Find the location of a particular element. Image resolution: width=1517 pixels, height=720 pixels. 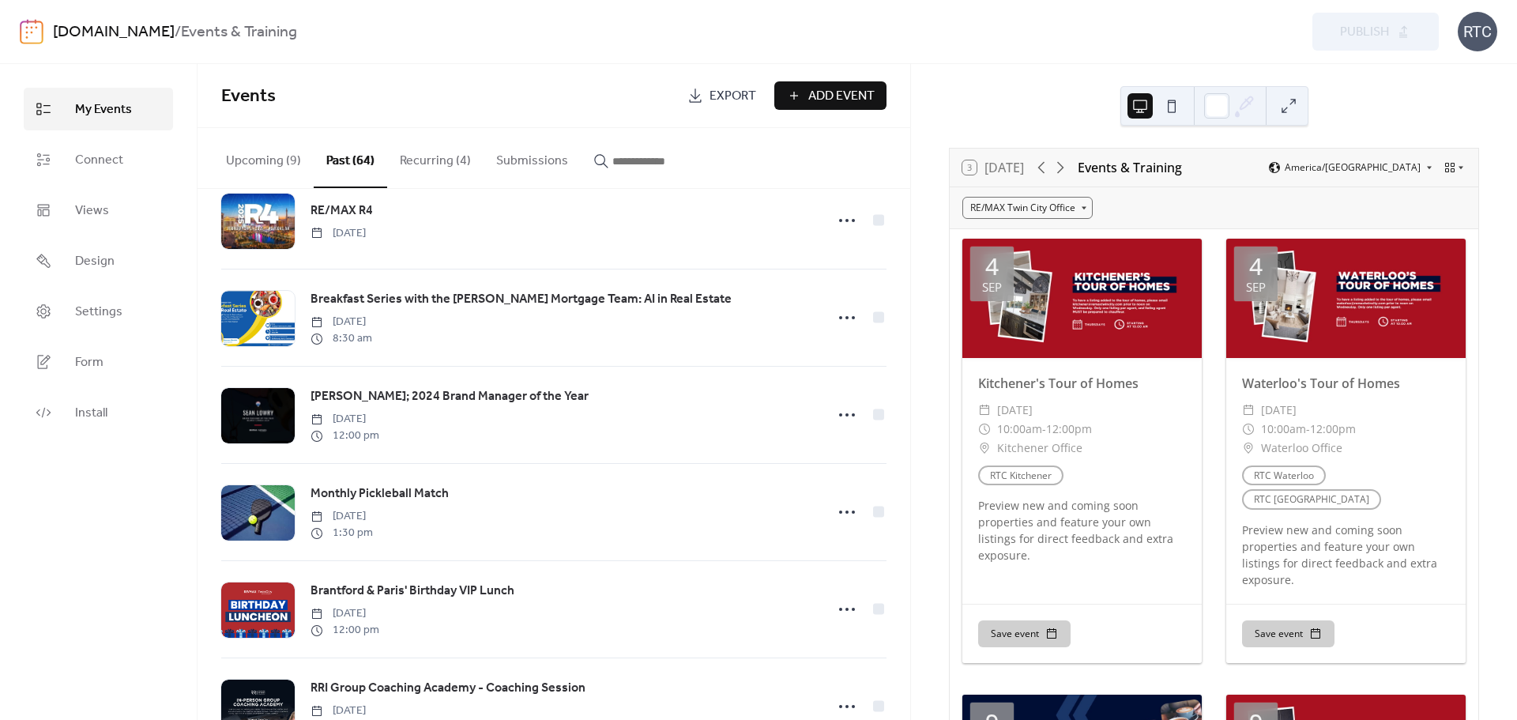

span: Form is located at coordinates (89, 363).